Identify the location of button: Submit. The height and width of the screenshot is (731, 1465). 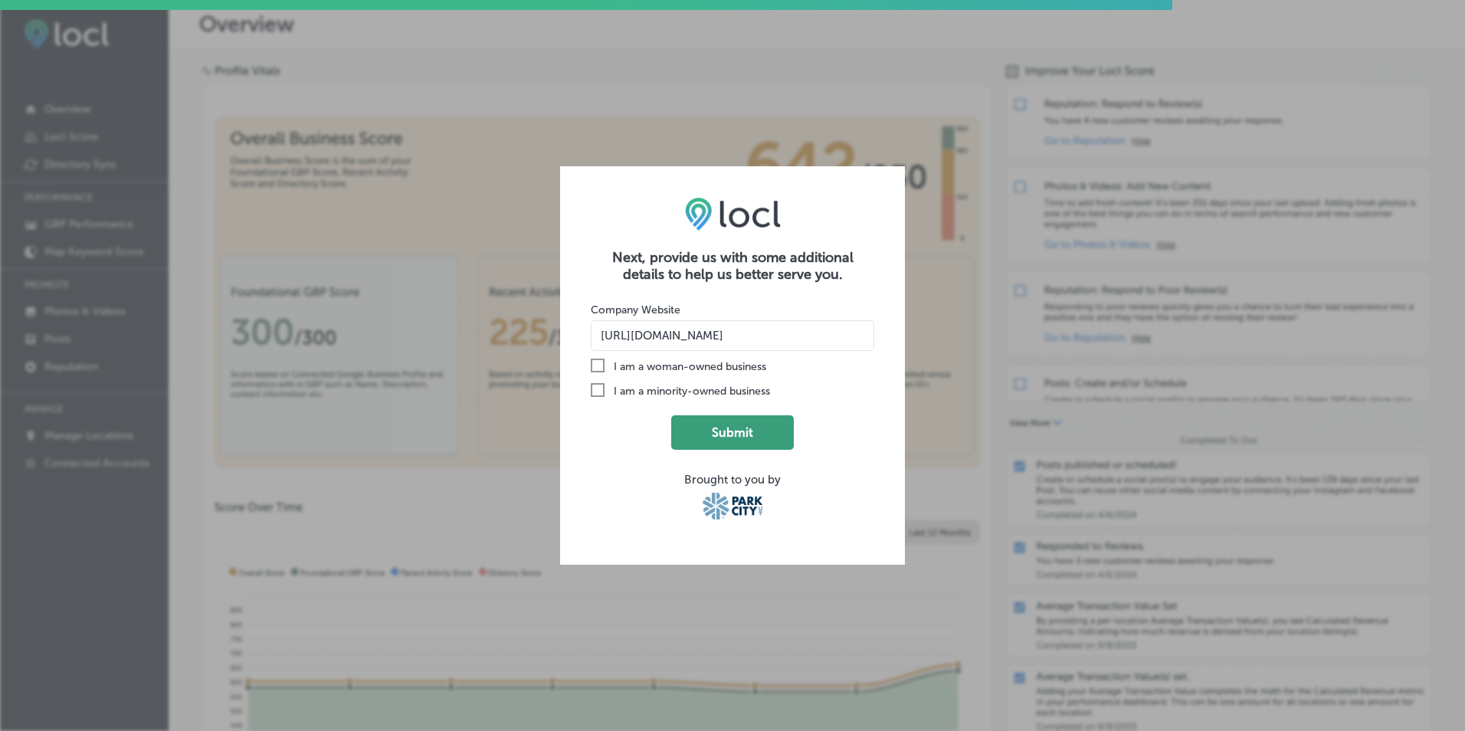
(733, 432).